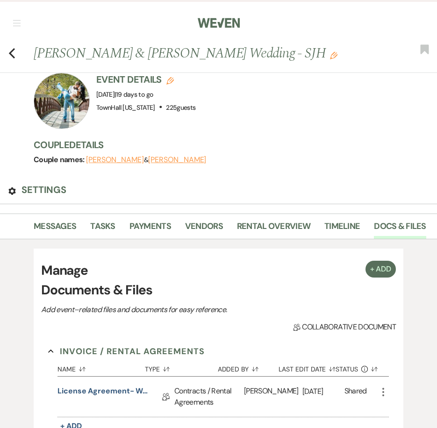 Image resolution: width=437 pixels, height=428 pixels. Describe the element at coordinates (102, 229) in the screenshot. I see `a: Tasks` at that location.